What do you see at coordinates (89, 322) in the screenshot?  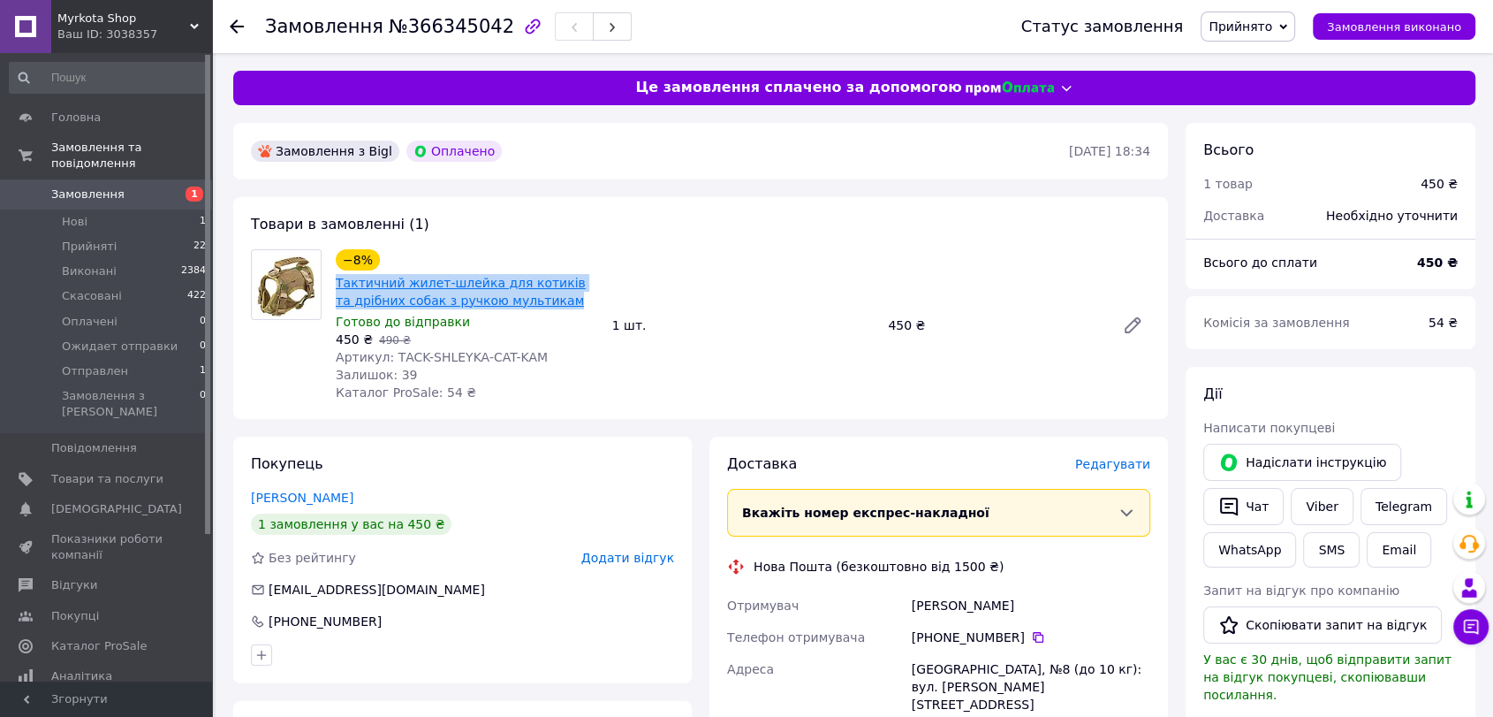 I see `span: Оплачені` at bounding box center [89, 322].